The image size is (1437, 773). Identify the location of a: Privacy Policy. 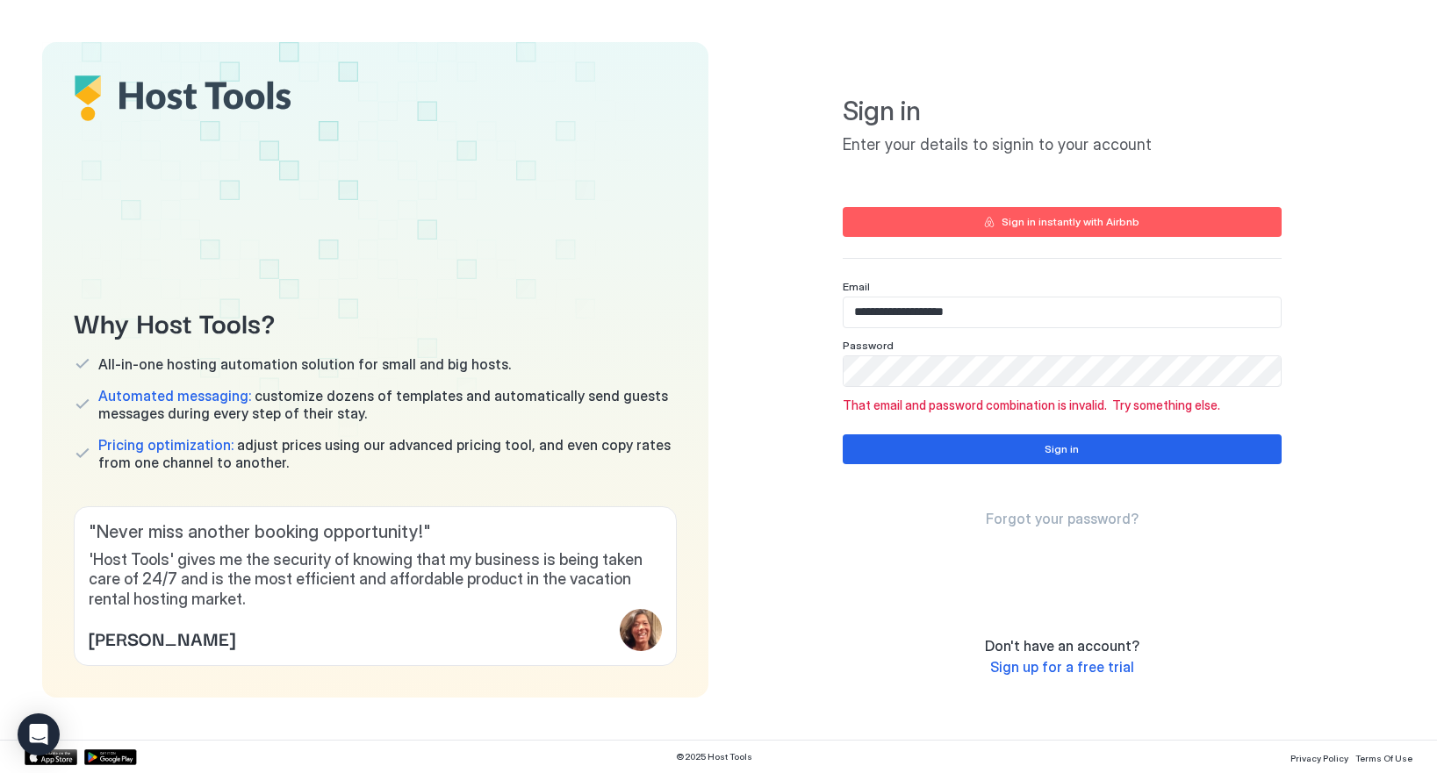
(1319, 757).